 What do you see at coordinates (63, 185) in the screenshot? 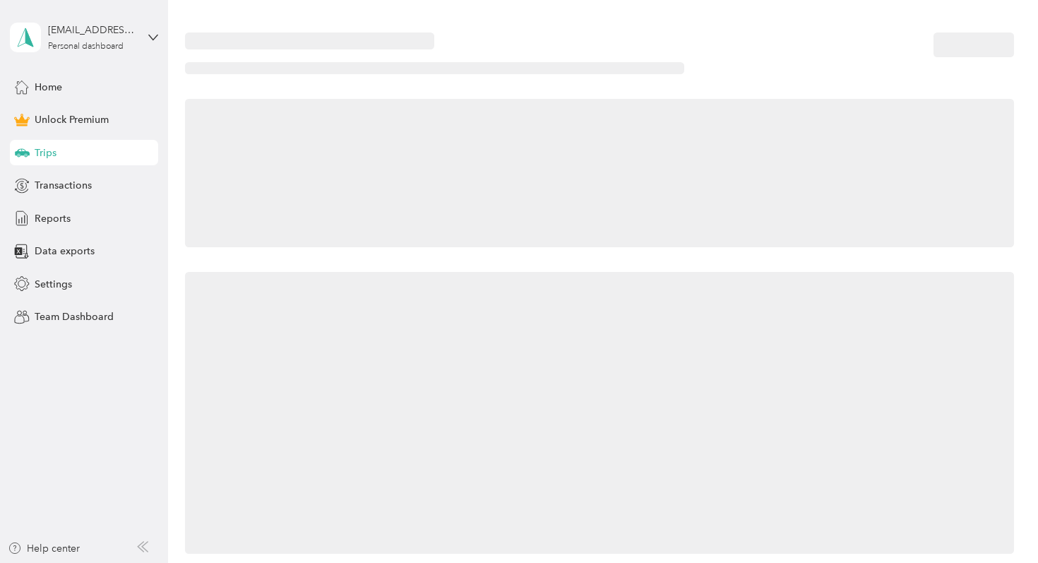
I see `span: Transactions` at bounding box center [63, 185].